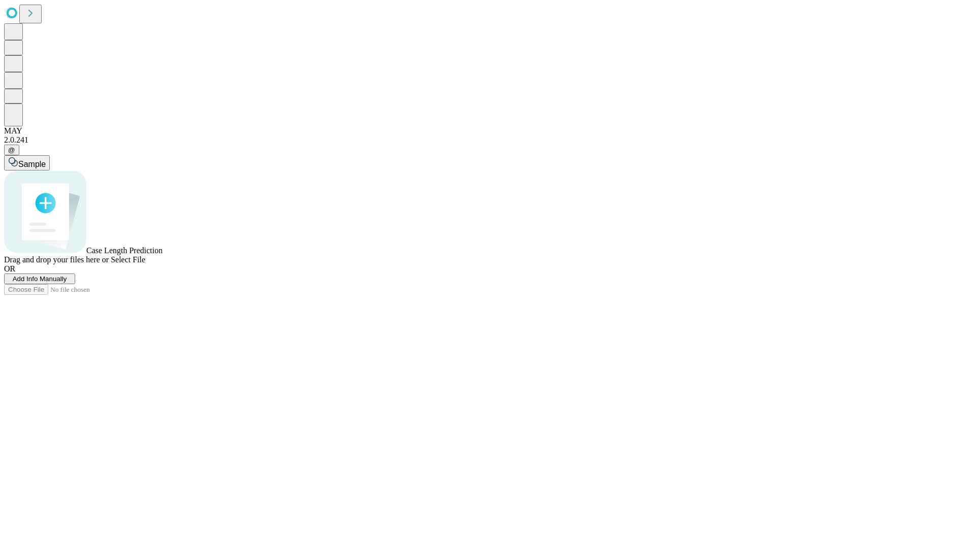 Image resolution: width=975 pixels, height=548 pixels. What do you see at coordinates (487, 131) in the screenshot?
I see `div: MAY` at bounding box center [487, 131].